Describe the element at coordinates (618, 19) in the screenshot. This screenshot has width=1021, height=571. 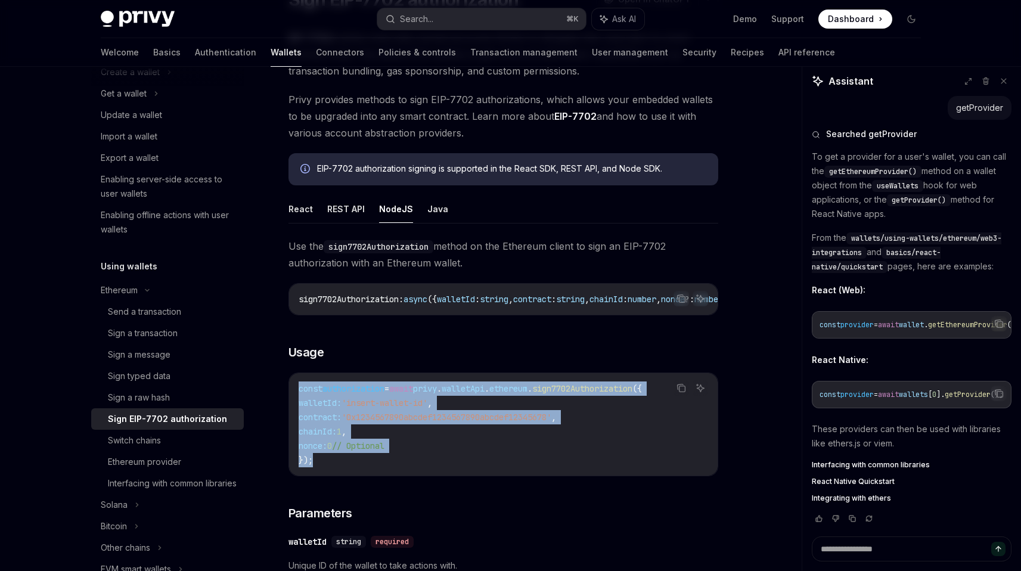
I see `button: Ask AI` at that location.